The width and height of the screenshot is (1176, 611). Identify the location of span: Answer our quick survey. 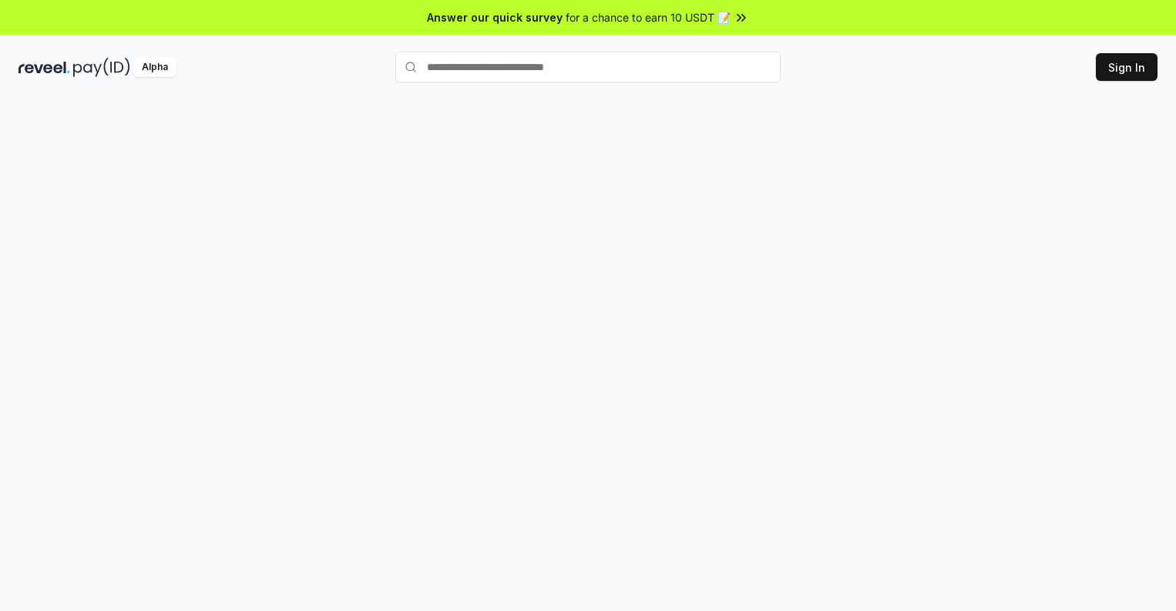
(495, 17).